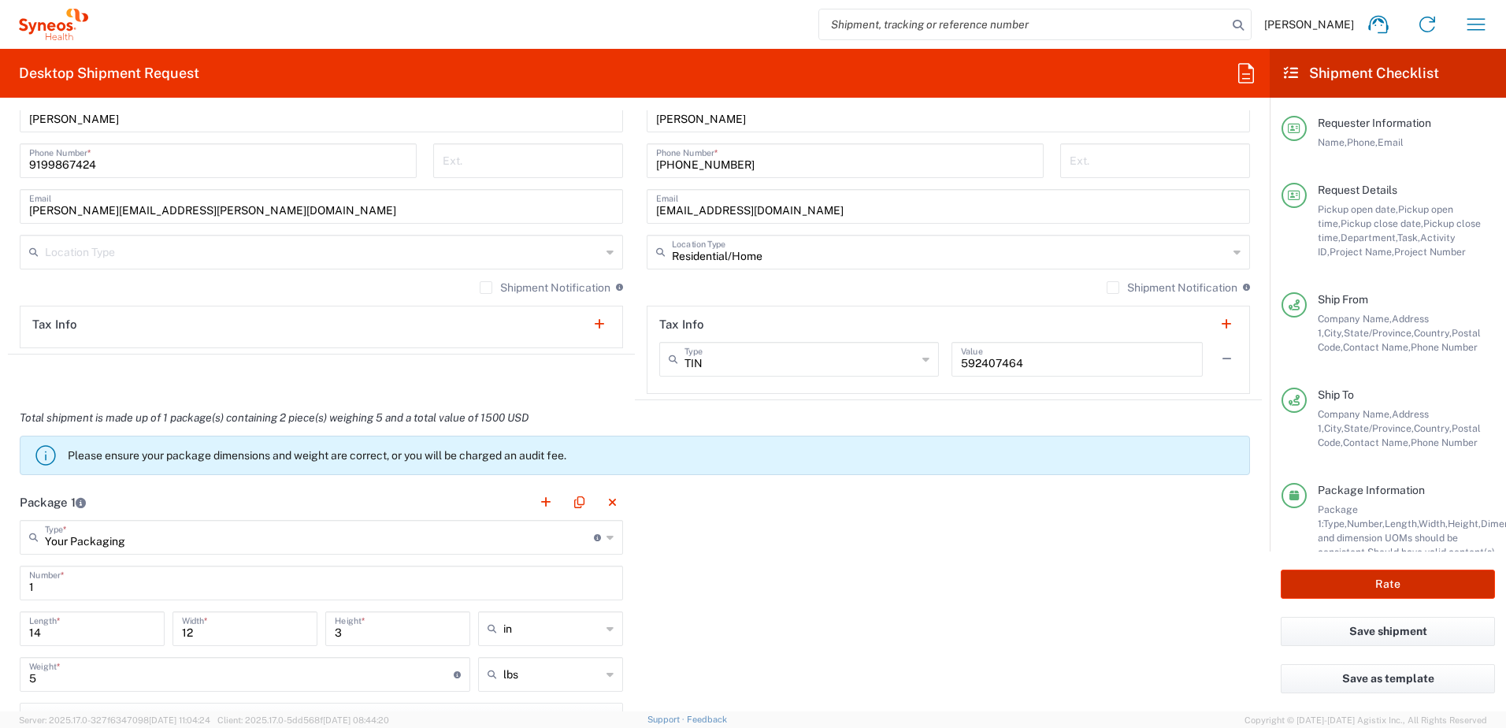 This screenshot has height=728, width=1506. What do you see at coordinates (1335, 523) in the screenshot?
I see `span: Type,` at bounding box center [1335, 523].